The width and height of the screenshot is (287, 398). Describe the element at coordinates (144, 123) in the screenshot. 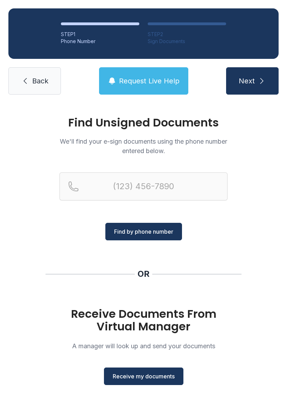

I see `h1: Find Unsigned Documents` at that location.